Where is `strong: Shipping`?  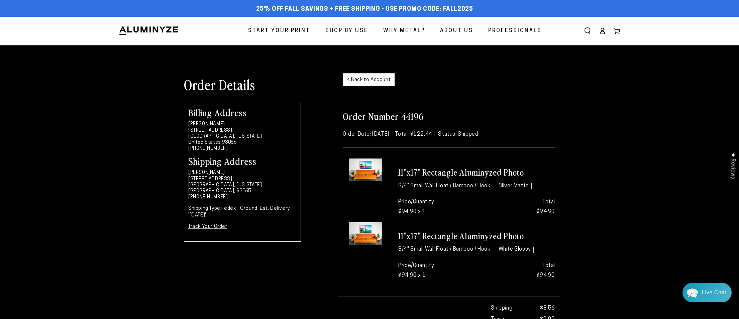
strong: Shipping is located at coordinates (502, 308).